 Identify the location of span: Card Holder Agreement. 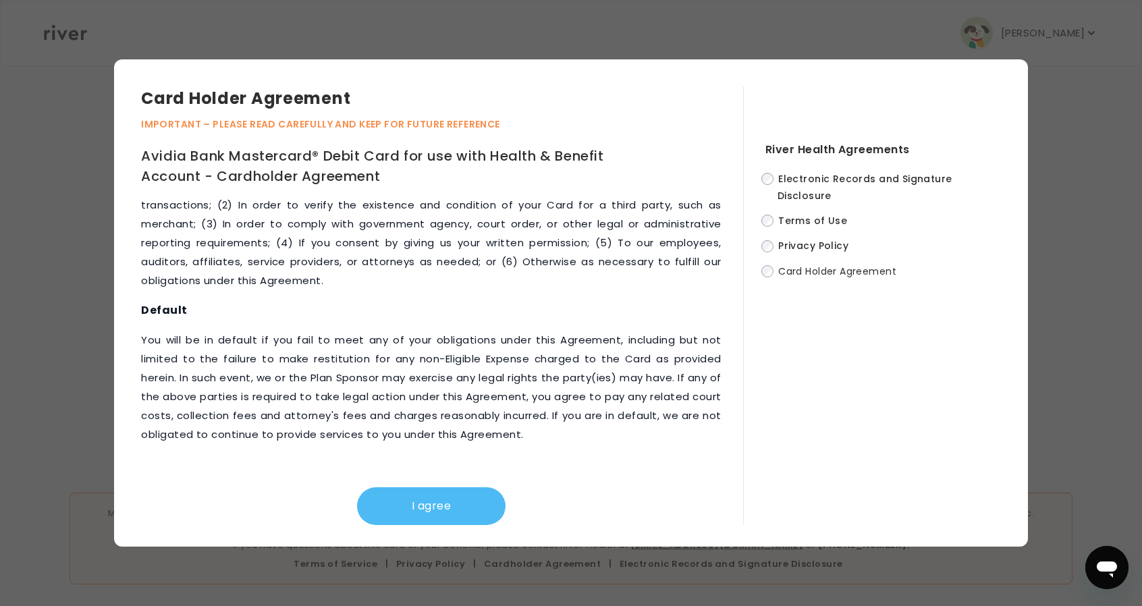
(837, 271).